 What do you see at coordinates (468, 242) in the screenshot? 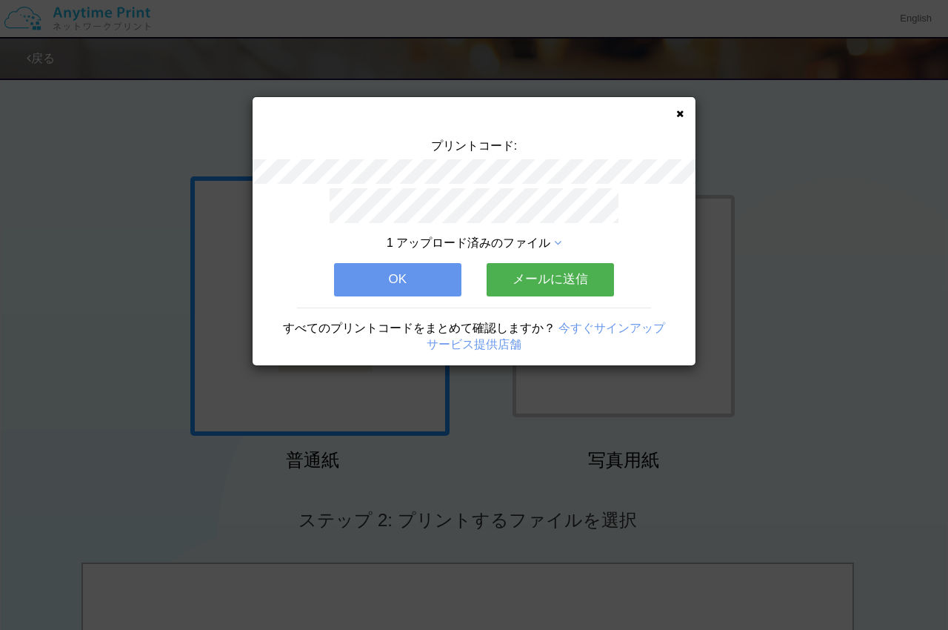
I see `span: 1 アップロード済みのファイル` at bounding box center [468, 242].